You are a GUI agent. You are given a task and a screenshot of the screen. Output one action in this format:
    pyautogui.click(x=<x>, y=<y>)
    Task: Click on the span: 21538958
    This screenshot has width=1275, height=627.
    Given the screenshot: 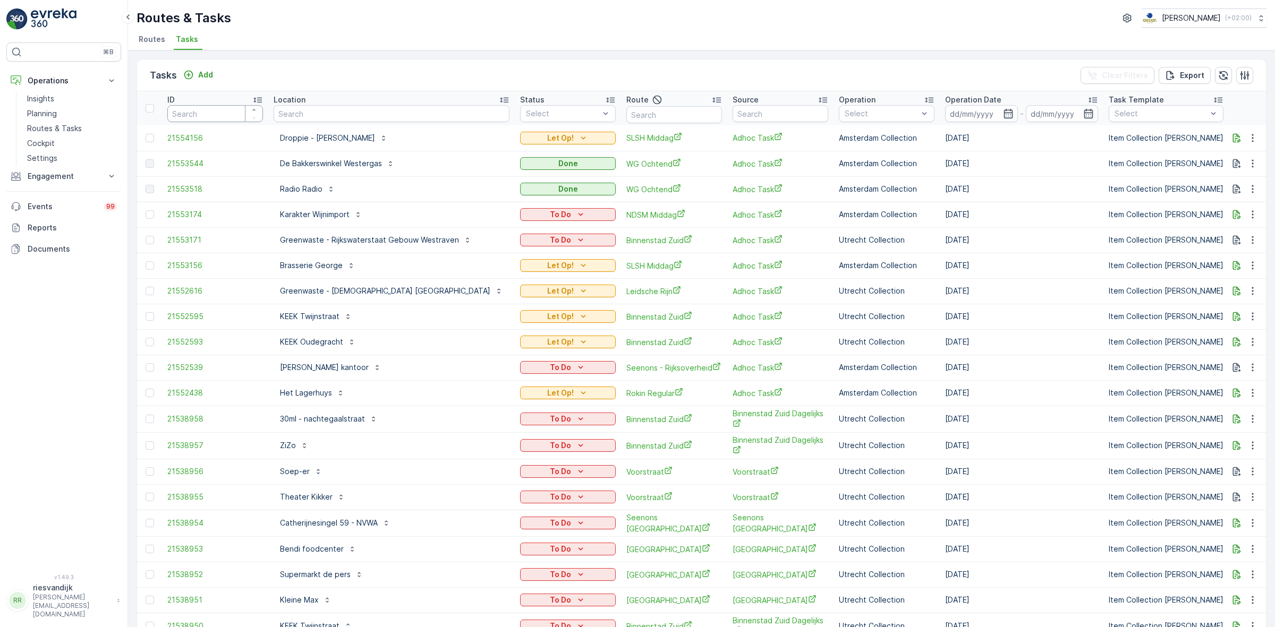 What is the action you would take?
    pyautogui.click(x=215, y=419)
    